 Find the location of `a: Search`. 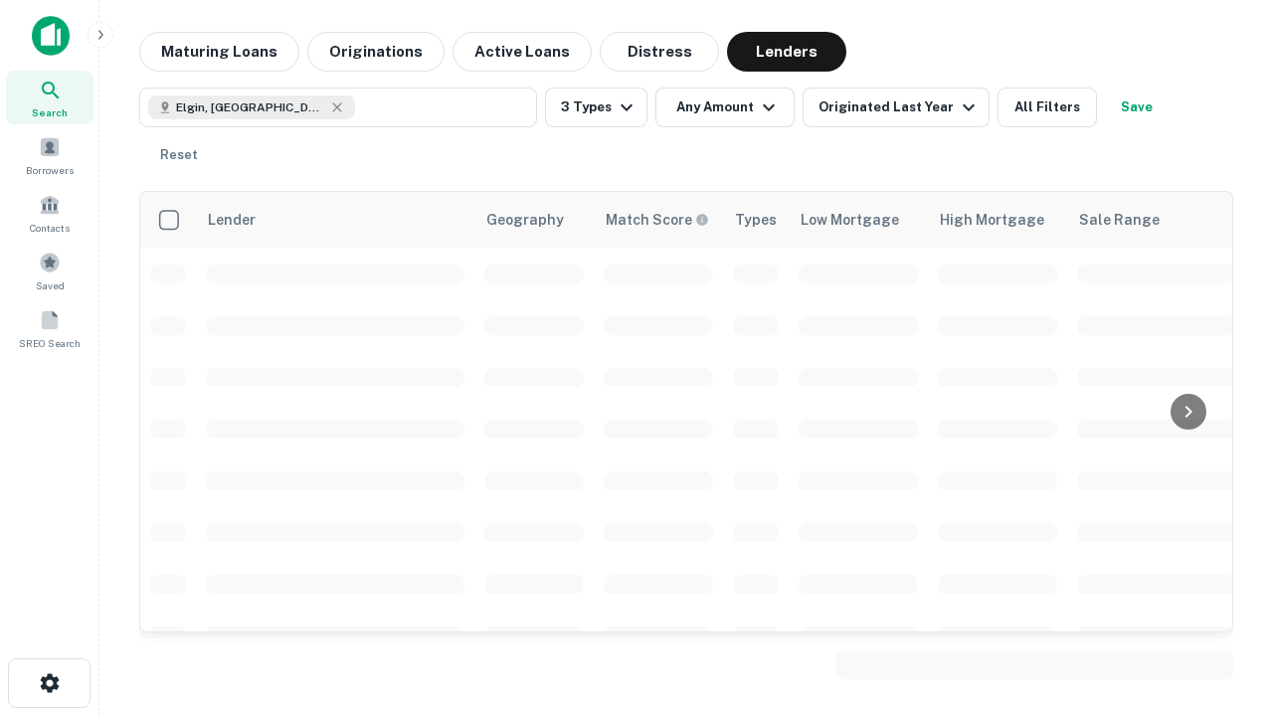

a: Search is located at coordinates (50, 97).